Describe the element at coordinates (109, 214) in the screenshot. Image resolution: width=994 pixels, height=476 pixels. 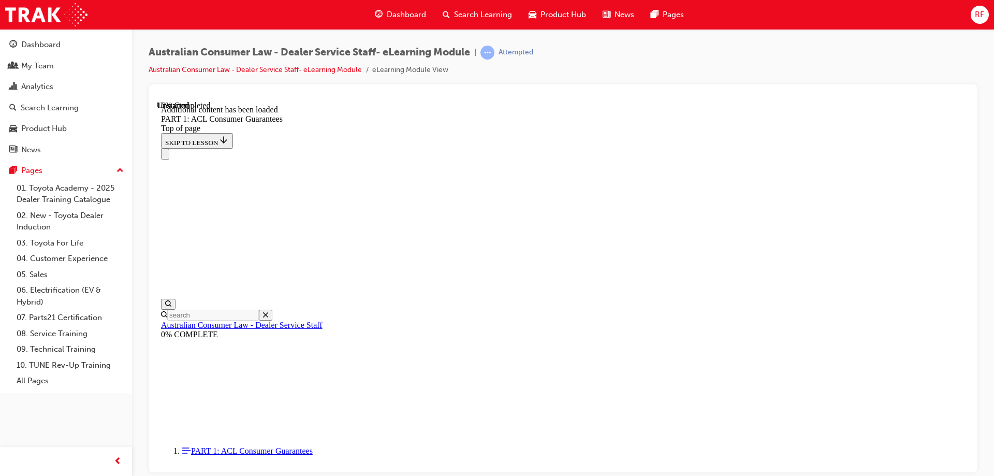
I see `button: Close search menu` at that location.